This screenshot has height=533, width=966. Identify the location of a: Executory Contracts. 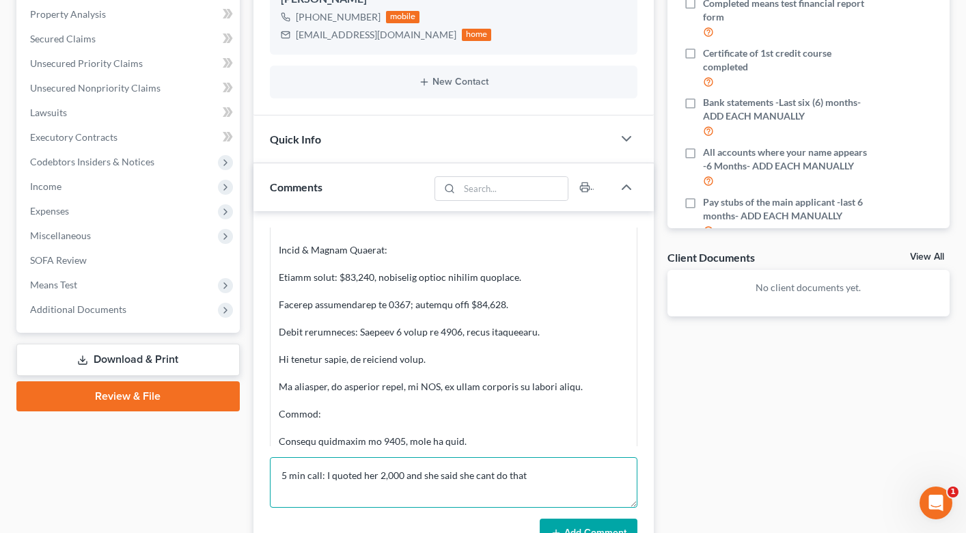
(129, 137).